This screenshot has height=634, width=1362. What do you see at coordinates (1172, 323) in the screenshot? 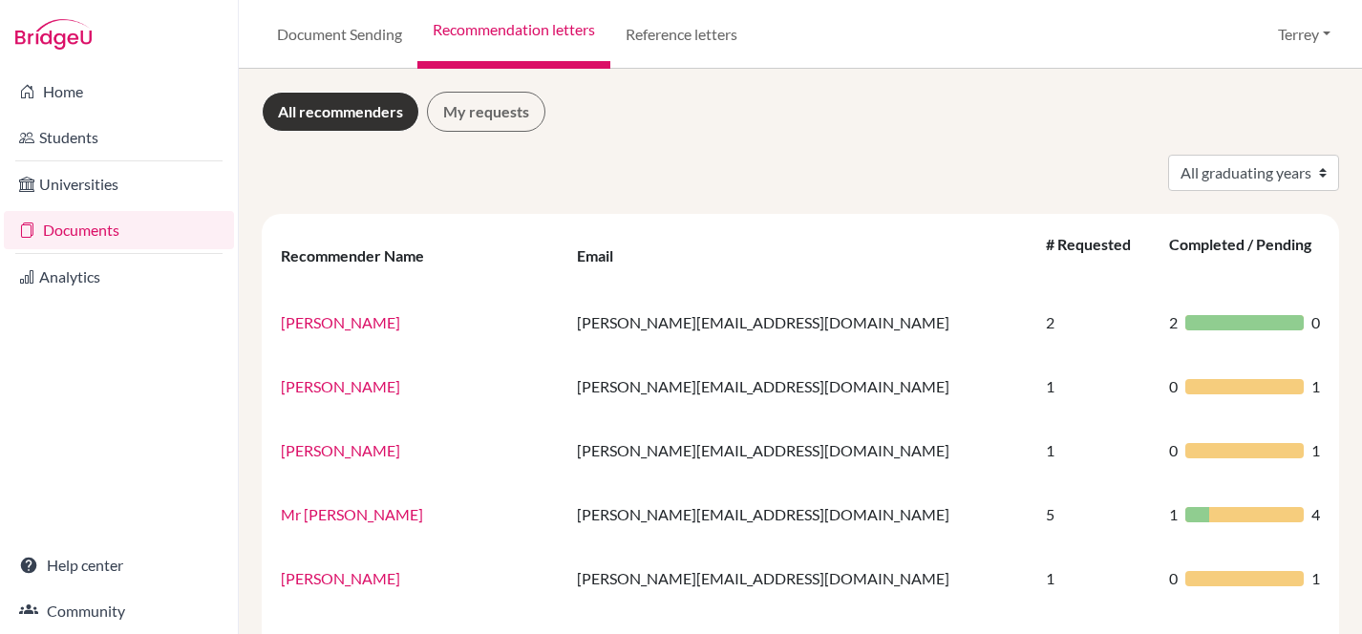
I see `span: 2` at bounding box center [1172, 323].